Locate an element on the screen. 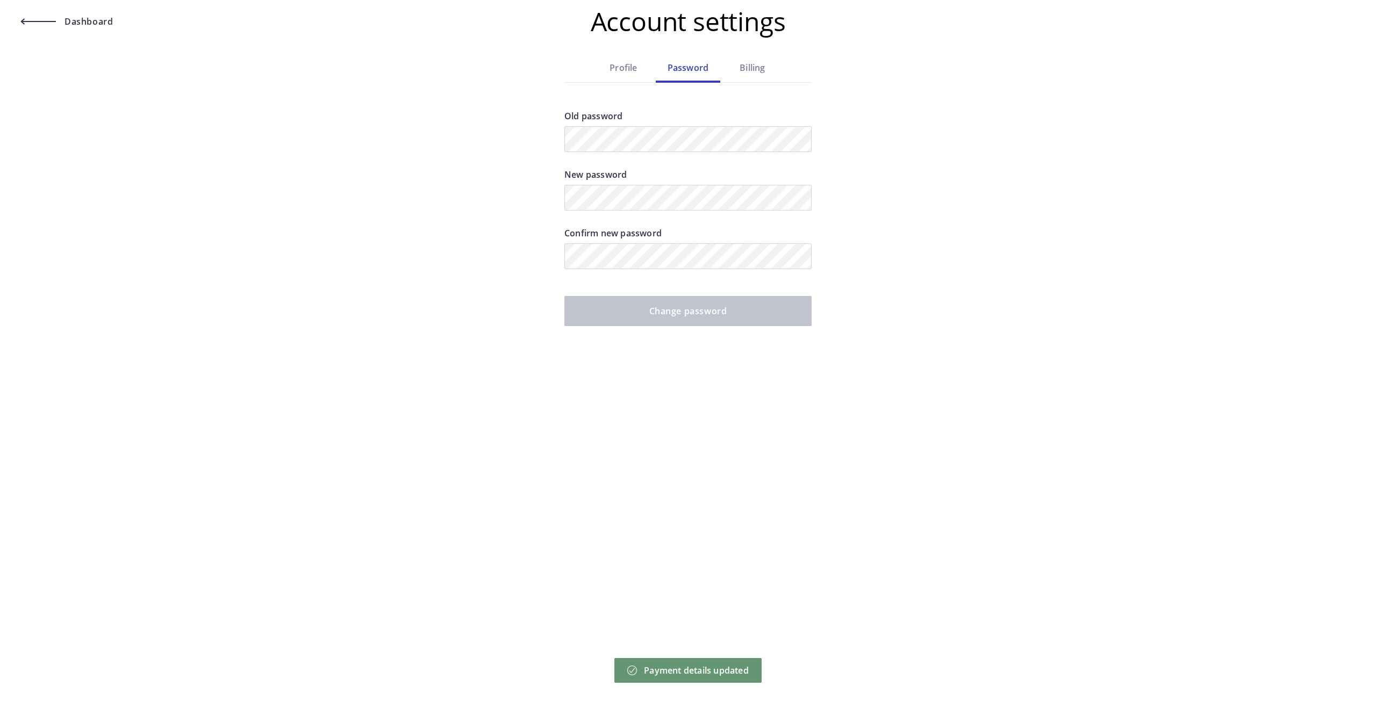 The width and height of the screenshot is (1376, 701). h2: Account settings is located at coordinates (688, 21).